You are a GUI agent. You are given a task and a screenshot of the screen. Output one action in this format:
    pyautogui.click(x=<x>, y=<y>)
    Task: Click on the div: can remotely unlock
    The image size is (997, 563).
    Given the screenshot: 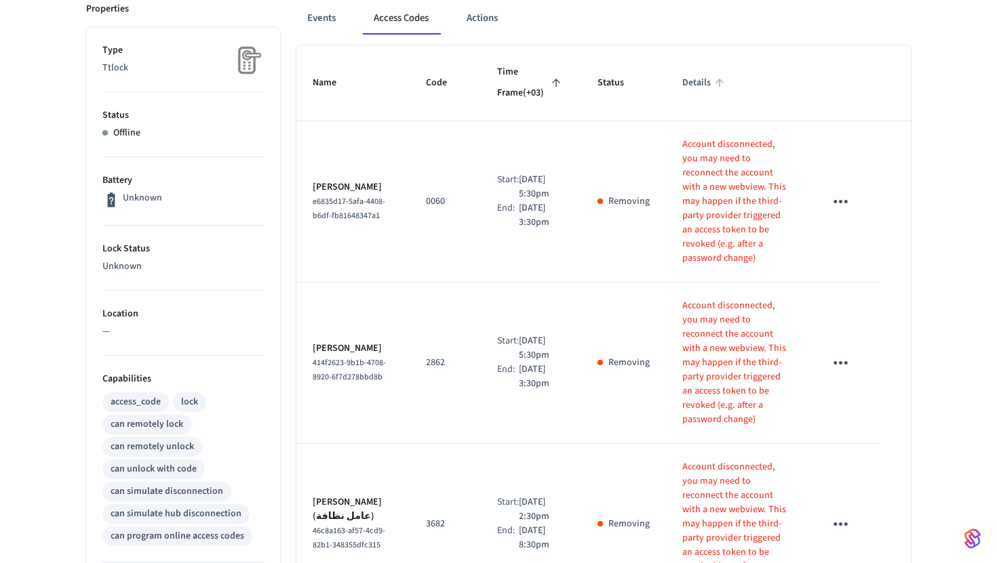 What is the action you would take?
    pyautogui.click(x=152, y=447)
    